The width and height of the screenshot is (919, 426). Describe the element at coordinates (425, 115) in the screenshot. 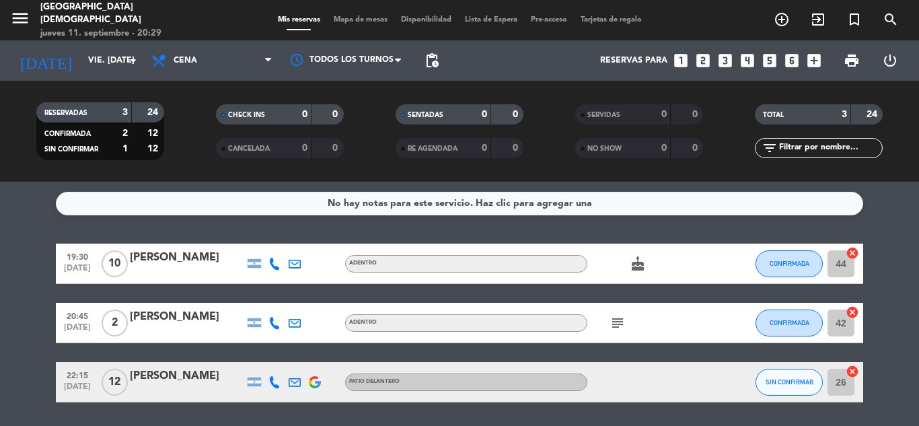

I see `span: SENTADAS` at that location.